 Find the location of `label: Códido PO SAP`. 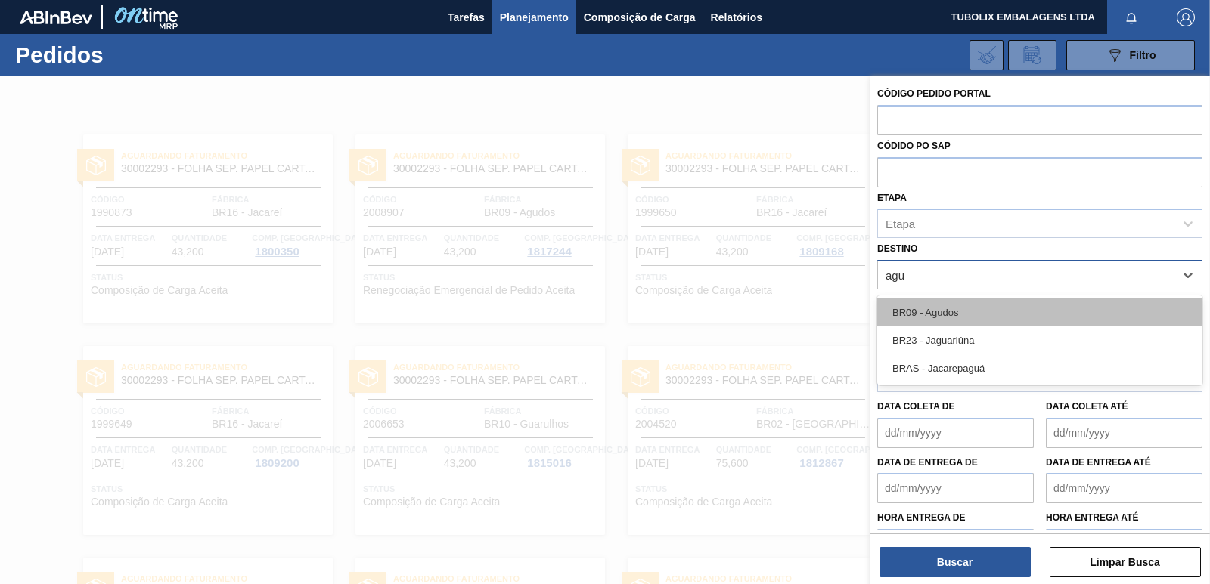

label: Códido PO SAP is located at coordinates (913, 146).